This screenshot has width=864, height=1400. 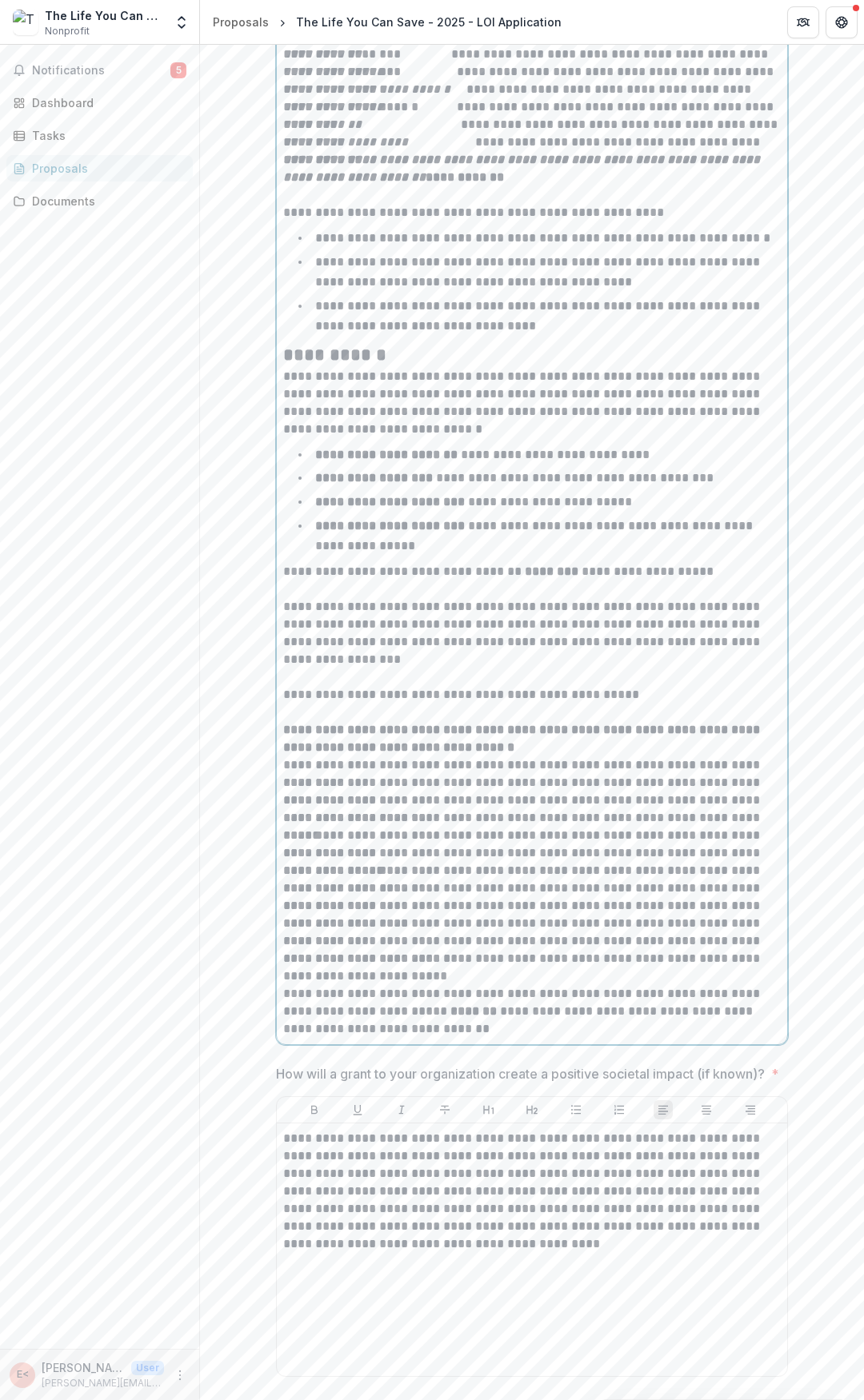 What do you see at coordinates (26, 22) in the screenshot?
I see `img: The Life You Can Save` at bounding box center [26, 22].